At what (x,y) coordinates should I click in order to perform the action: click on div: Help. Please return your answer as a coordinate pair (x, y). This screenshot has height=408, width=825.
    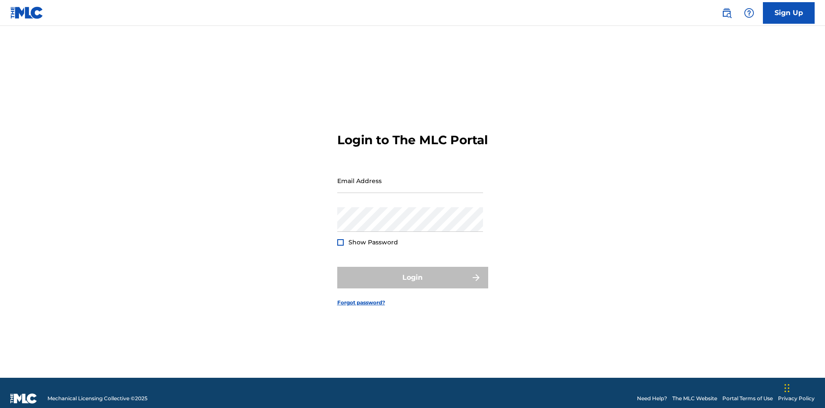
    Looking at the image, I should click on (749, 13).